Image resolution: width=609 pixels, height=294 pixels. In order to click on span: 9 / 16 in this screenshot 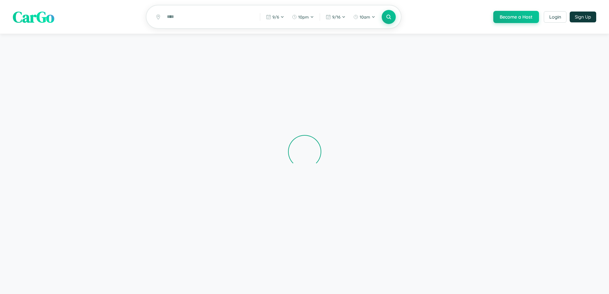, I will do `click(337, 17)`.